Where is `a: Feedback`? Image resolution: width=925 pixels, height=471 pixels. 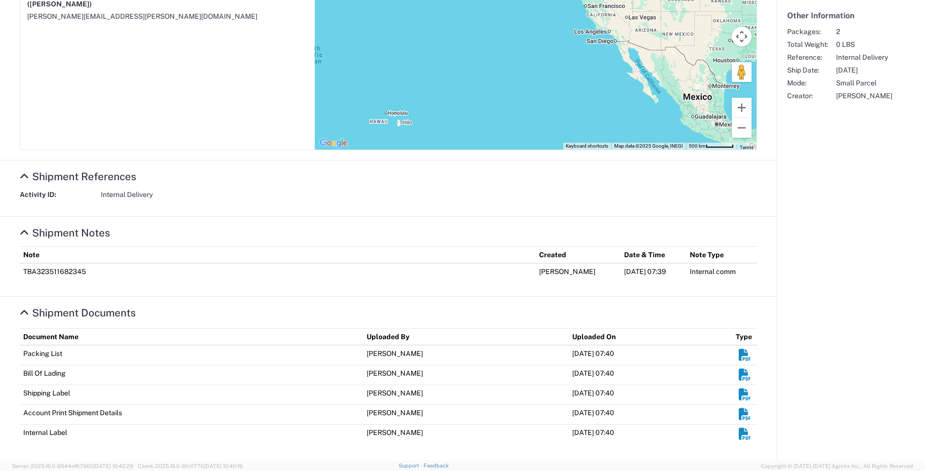 a: Feedback is located at coordinates (436, 466).